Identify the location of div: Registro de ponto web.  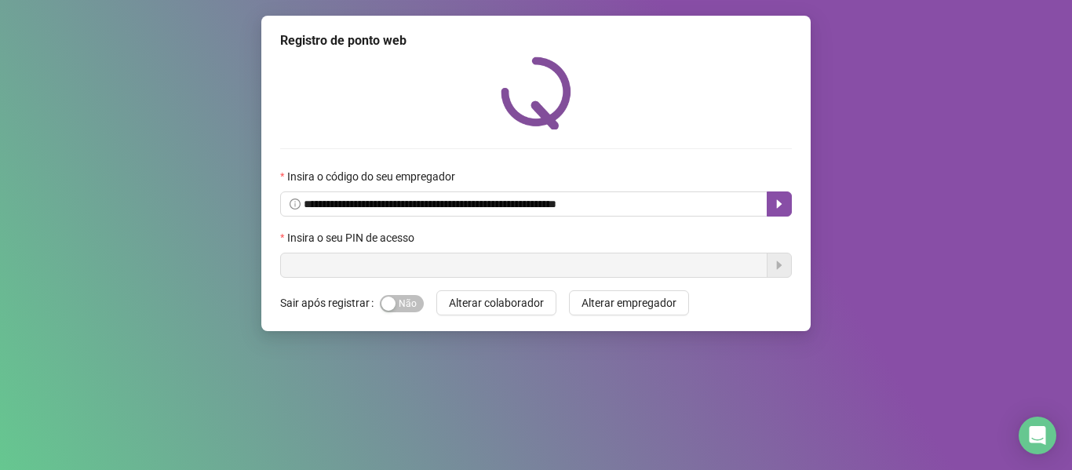
(536, 41).